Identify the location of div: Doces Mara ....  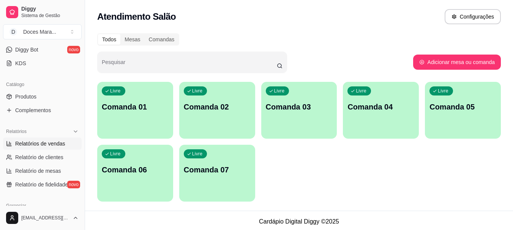
(39, 32).